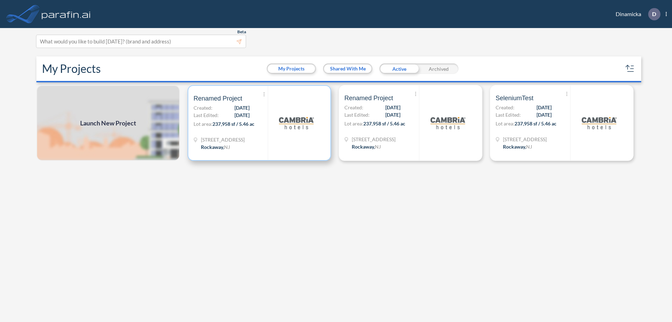 The image size is (672, 322). What do you see at coordinates (108, 123) in the screenshot?
I see `span: Launch New Project` at bounding box center [108, 123].